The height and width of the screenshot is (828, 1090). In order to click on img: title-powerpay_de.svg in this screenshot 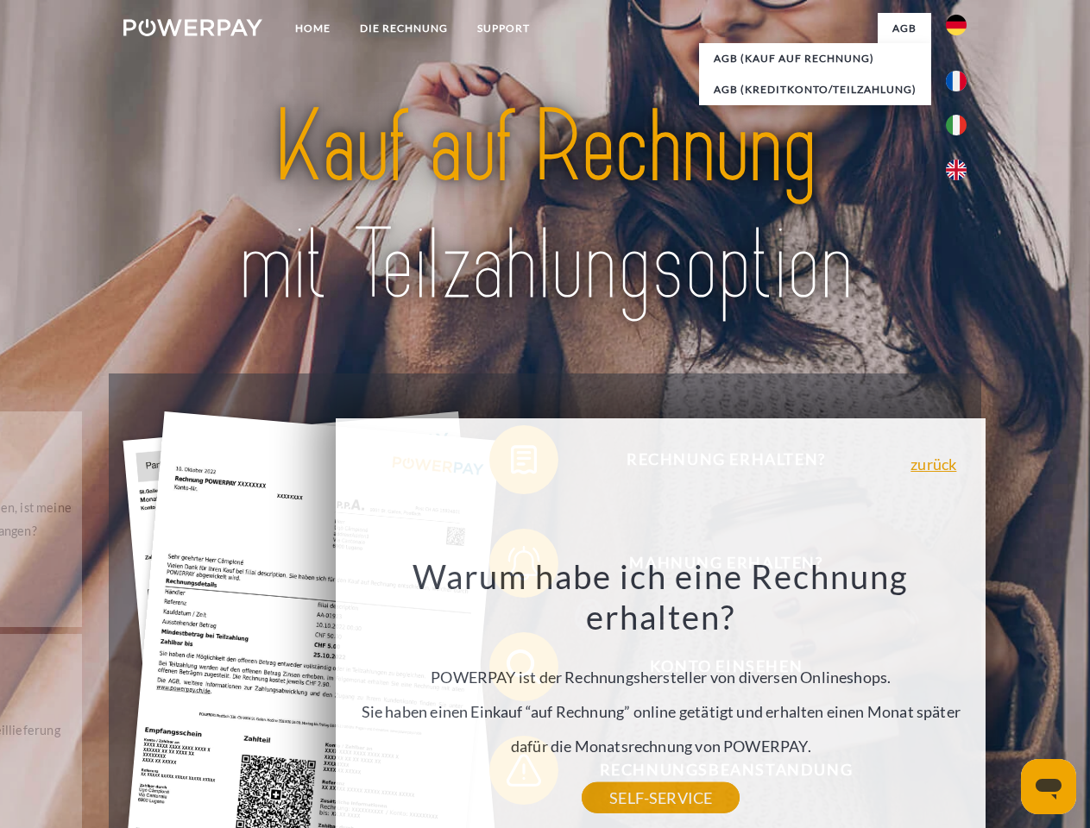, I will do `click(544, 206)`.